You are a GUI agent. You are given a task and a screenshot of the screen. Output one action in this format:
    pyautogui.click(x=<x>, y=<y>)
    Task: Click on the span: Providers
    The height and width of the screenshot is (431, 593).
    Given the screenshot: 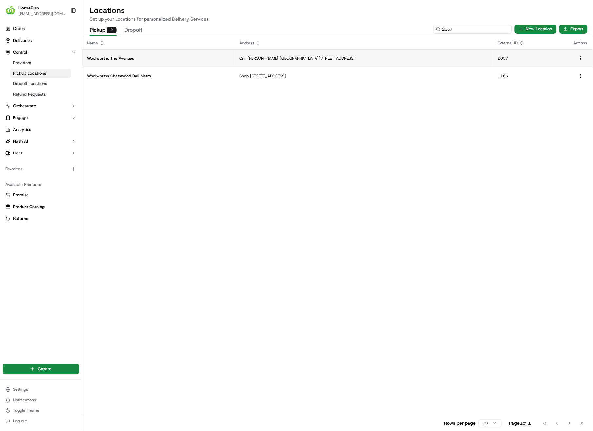 What is the action you would take?
    pyautogui.click(x=22, y=63)
    